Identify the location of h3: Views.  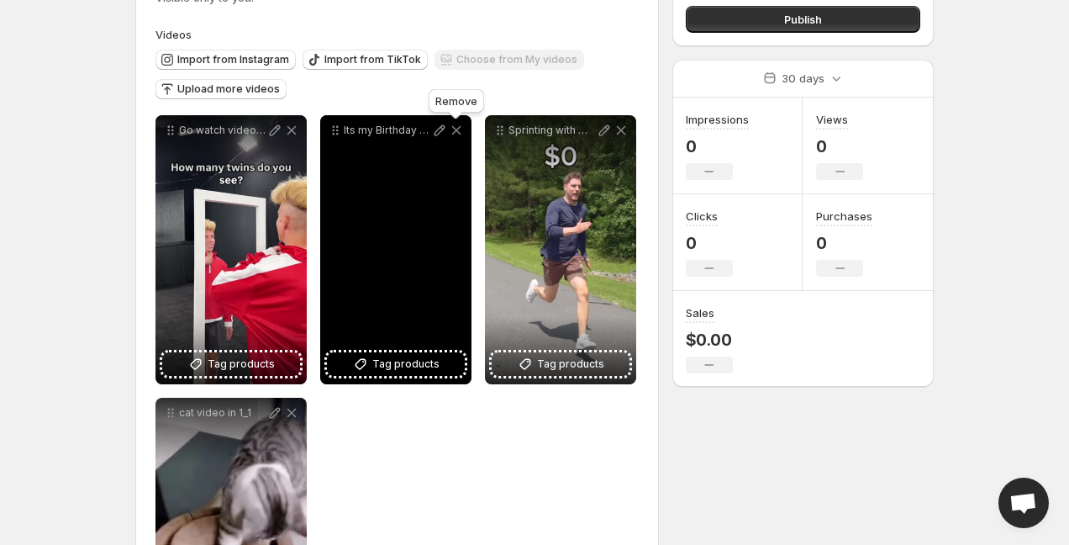
(832, 119).